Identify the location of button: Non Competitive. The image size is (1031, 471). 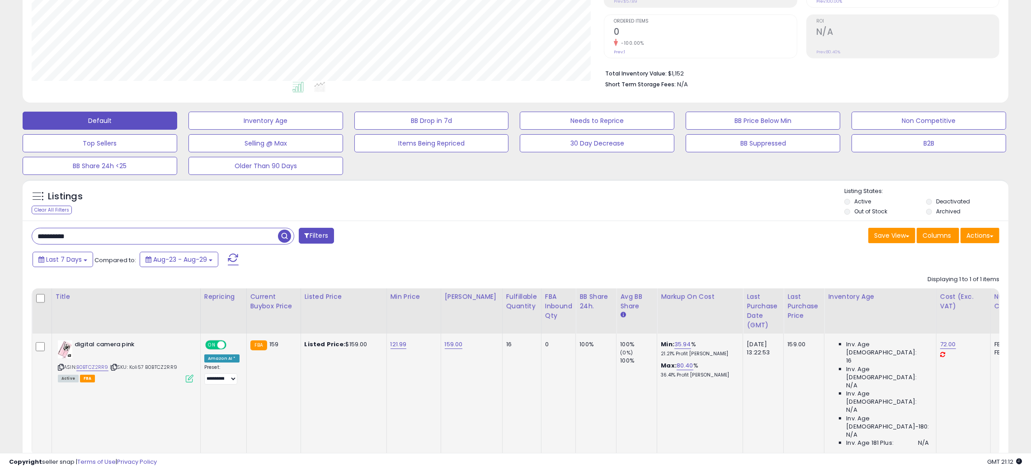
(929, 121).